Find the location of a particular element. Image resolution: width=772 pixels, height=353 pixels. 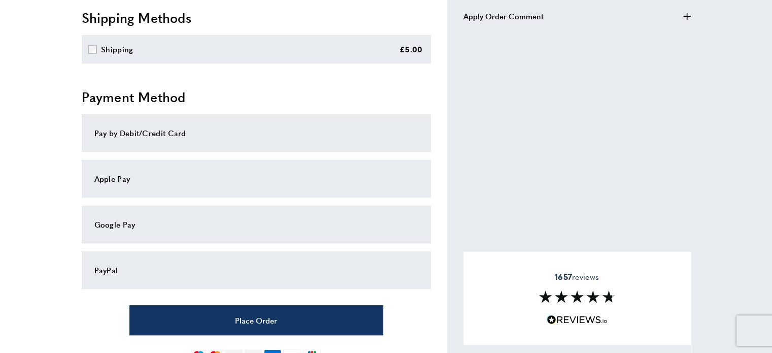

h2: Payment Method is located at coordinates (256, 97).